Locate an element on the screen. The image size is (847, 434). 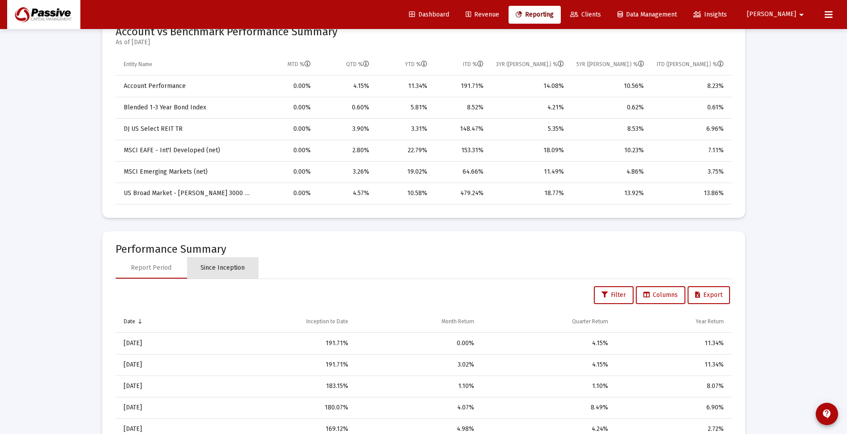
td: Blended 1-3 Year Bond Index is located at coordinates (187, 108).